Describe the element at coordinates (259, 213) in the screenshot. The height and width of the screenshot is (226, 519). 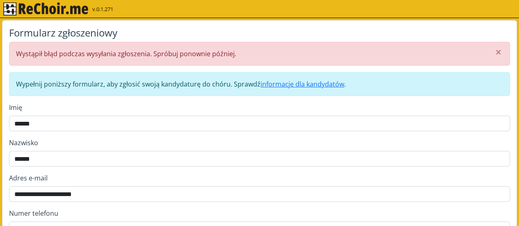
I see `label: Numer telefonu` at that location.